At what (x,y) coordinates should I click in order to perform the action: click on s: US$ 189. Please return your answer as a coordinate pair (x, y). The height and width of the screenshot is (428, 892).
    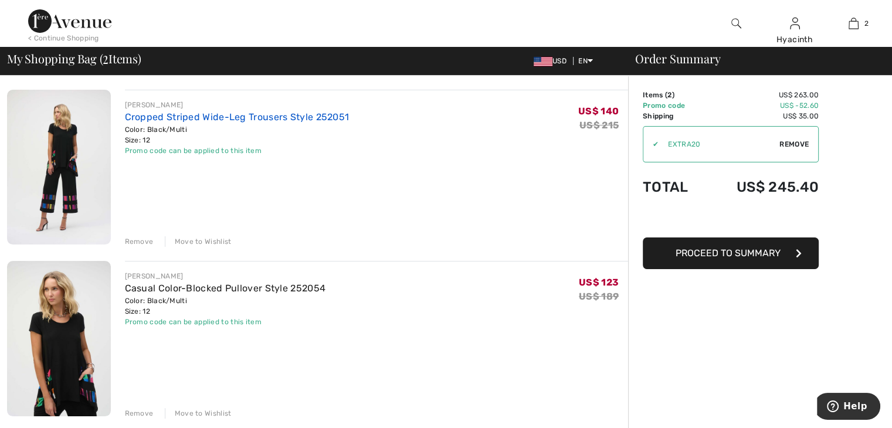
    Looking at the image, I should click on (599, 296).